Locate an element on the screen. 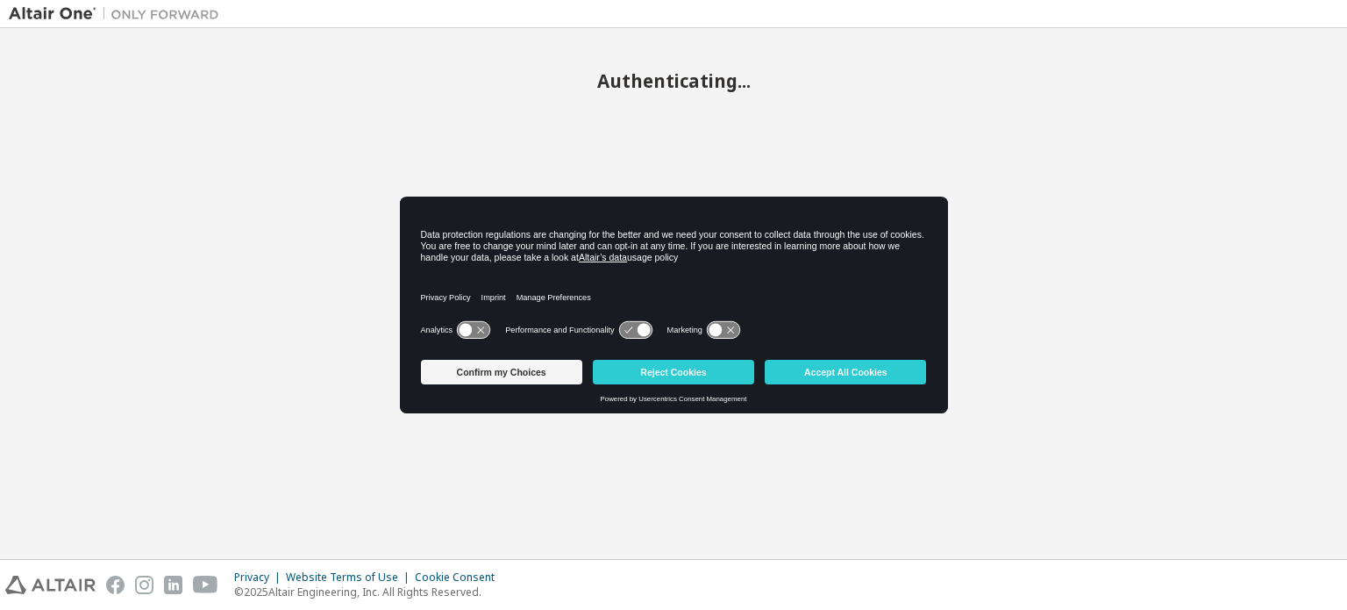 The height and width of the screenshot is (610, 1347). img: linkedin.svg is located at coordinates (173, 584).